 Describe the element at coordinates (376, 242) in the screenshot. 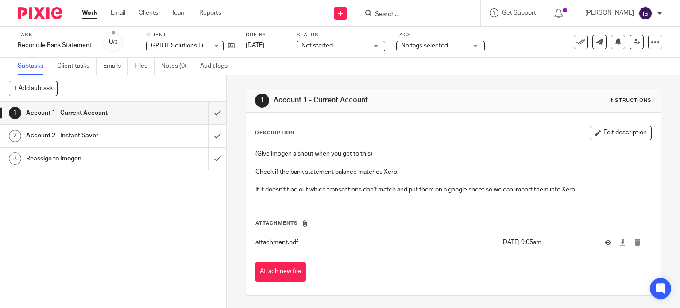

I see `p: attachment.pdf` at that location.